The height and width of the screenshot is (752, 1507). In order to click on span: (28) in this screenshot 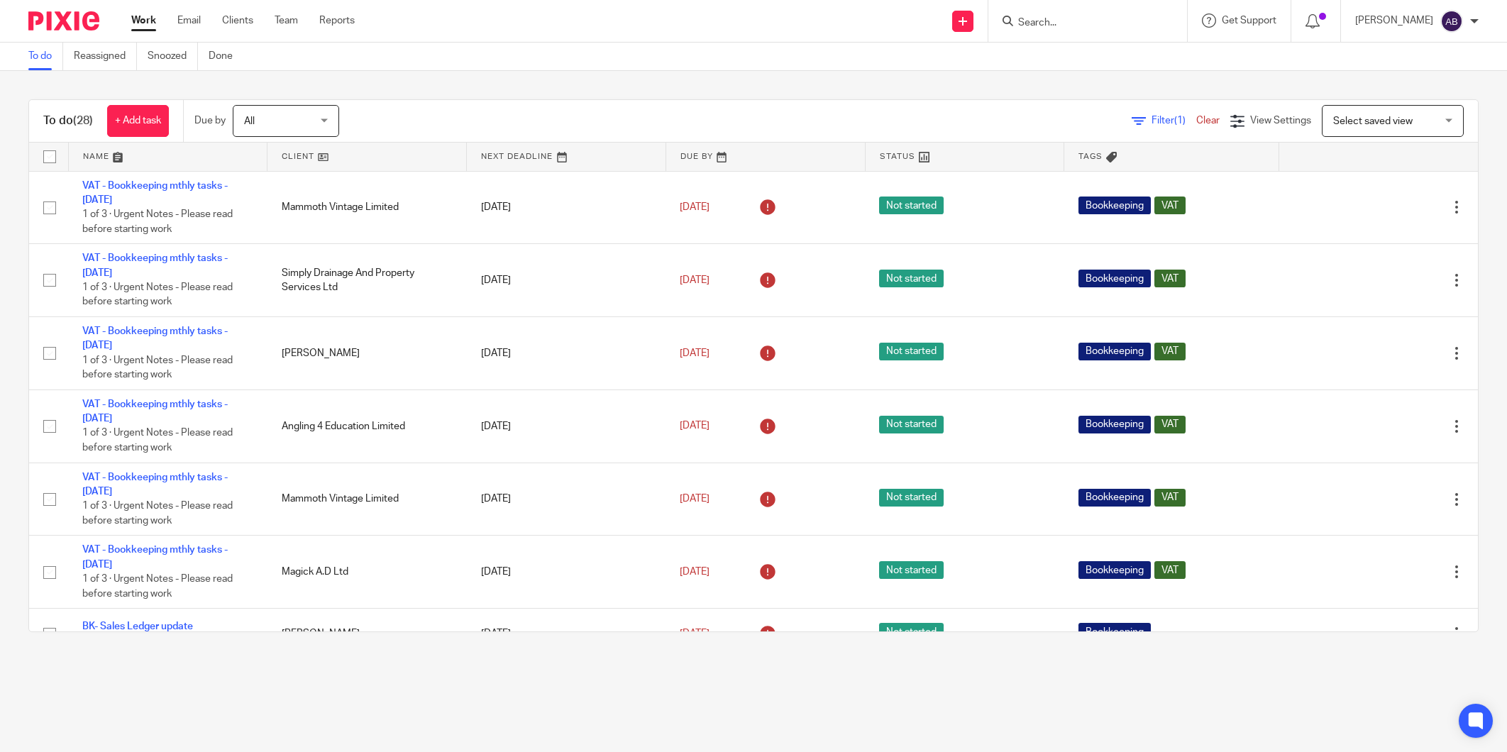, I will do `click(83, 121)`.